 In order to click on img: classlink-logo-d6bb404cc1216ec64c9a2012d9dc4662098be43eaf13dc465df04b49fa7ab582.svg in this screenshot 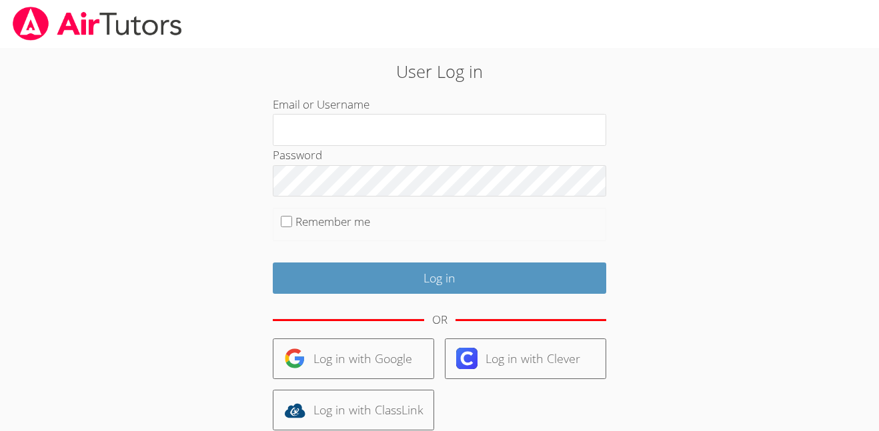, I will do `click(295, 411)`.